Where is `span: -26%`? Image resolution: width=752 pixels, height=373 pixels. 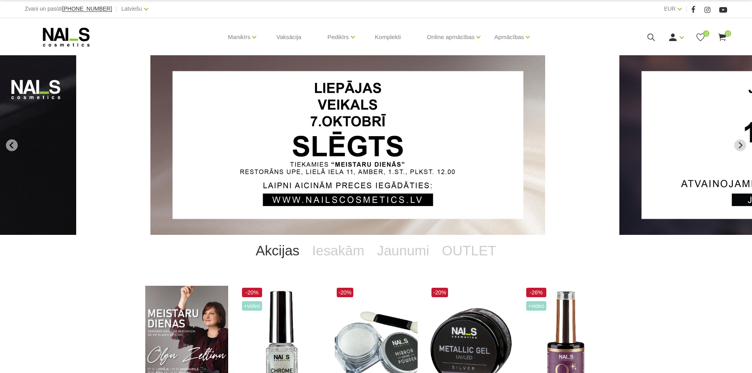
span: -26% is located at coordinates (536, 293).